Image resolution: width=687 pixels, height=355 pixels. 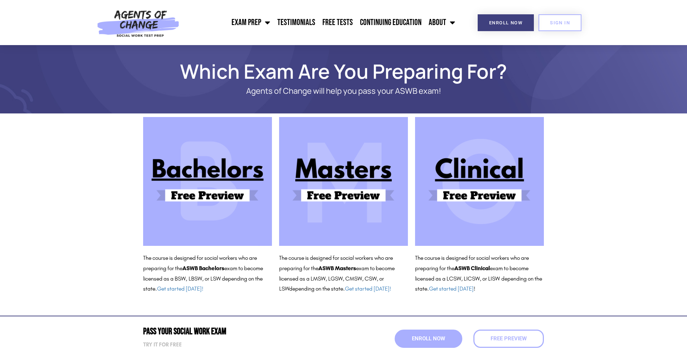 I want to click on span: SIGN IN, so click(x=560, y=23).